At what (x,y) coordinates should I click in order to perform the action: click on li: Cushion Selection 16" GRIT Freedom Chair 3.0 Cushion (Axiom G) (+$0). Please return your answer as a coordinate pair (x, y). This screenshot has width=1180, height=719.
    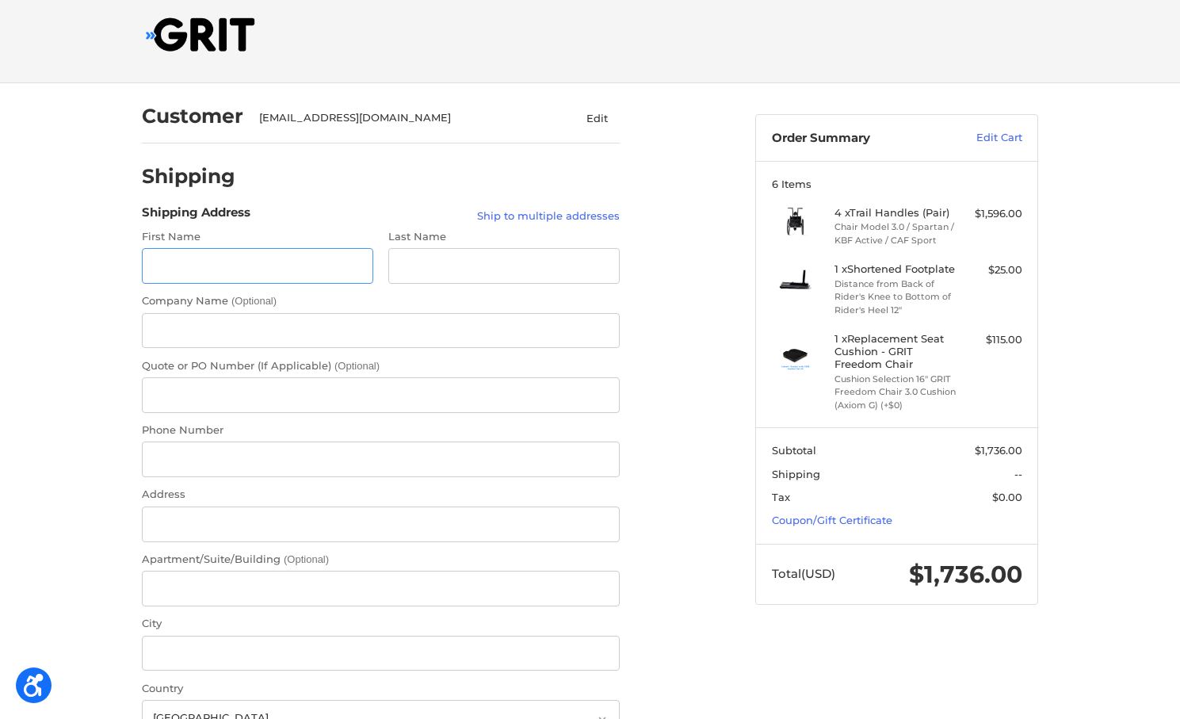
    Looking at the image, I should click on (895, 392).